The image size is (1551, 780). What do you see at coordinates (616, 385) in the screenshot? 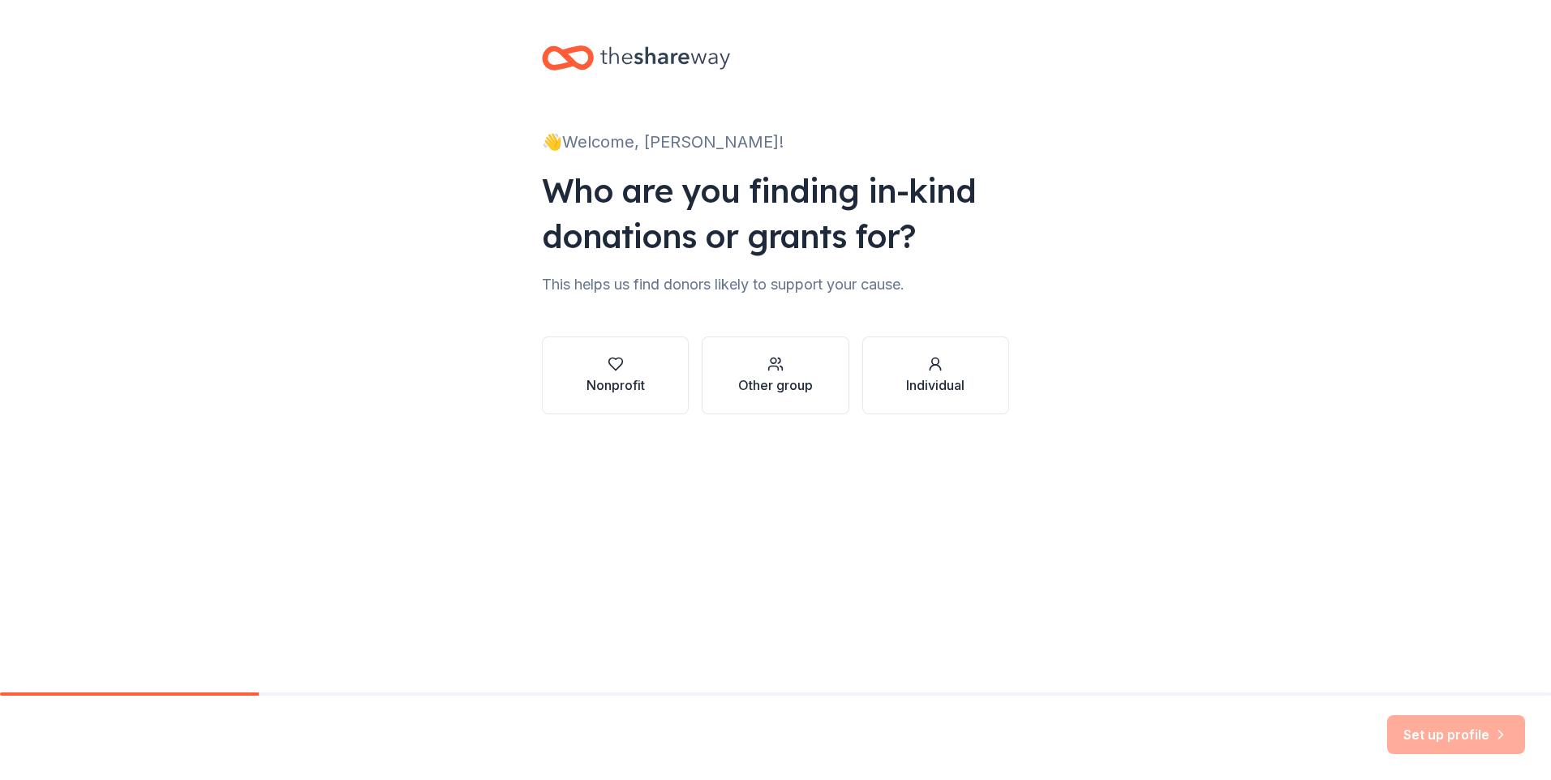
I see `div: Nonprofit` at bounding box center [616, 385].